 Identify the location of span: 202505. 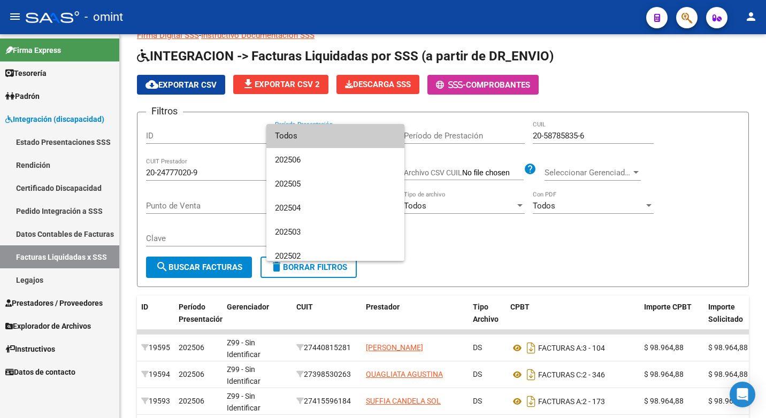
(335, 184).